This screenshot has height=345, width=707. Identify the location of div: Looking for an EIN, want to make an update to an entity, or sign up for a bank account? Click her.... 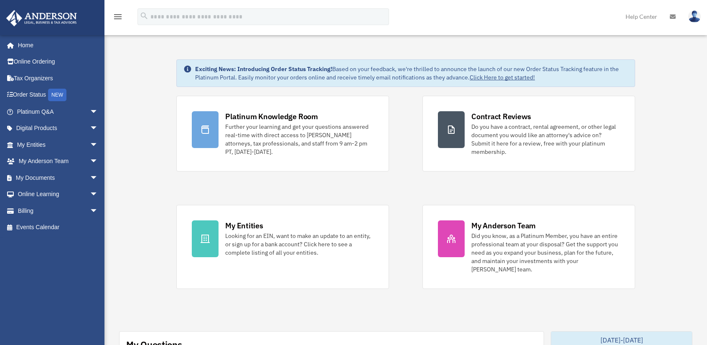
(299, 244).